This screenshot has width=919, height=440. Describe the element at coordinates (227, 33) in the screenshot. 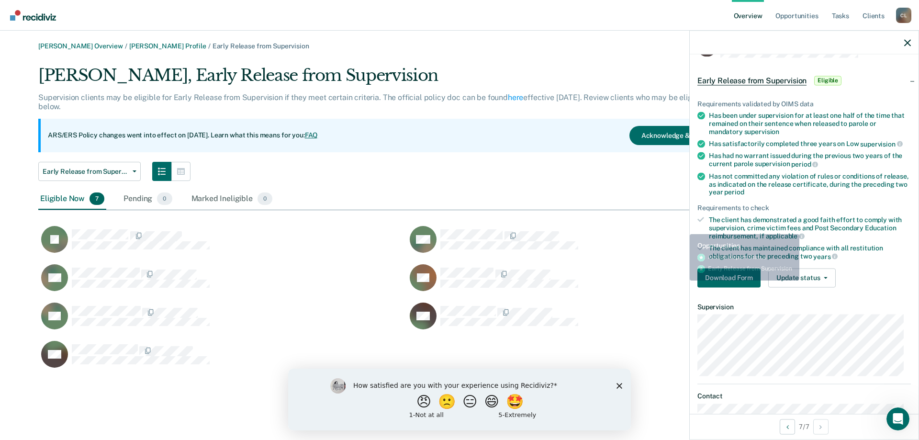

I see `button: 5` at that location.